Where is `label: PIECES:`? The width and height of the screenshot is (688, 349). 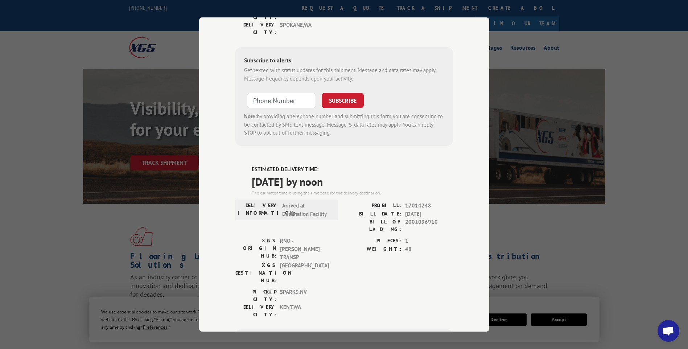
label: PIECES: is located at coordinates (373, 241).